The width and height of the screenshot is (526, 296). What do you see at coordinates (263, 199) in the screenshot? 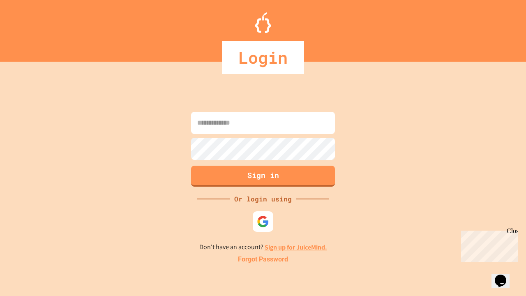
I see `div: Or login using` at bounding box center [263, 199].